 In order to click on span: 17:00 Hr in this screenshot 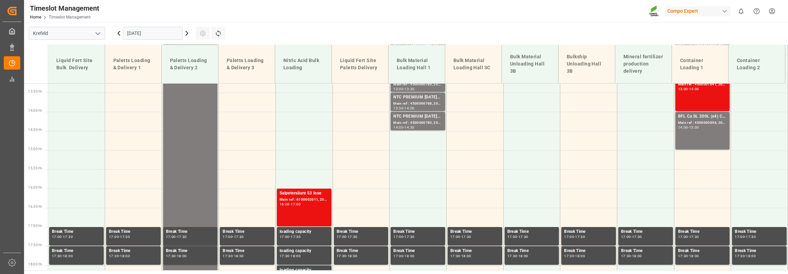, I will do `click(35, 226)`.